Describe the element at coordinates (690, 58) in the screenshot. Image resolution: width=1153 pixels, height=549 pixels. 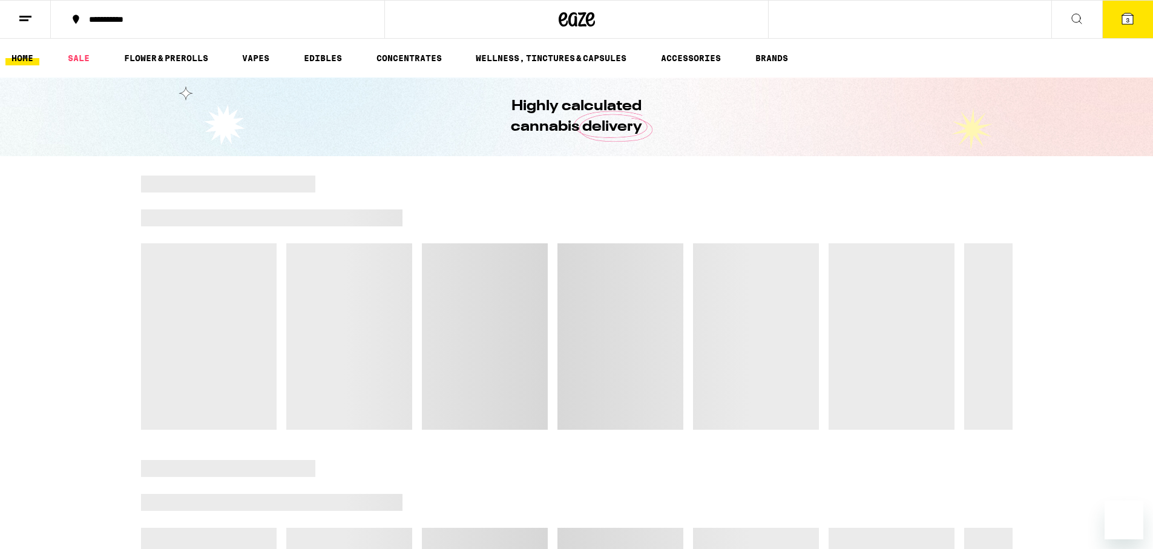
I see `a: ACCESSORIES` at that location.